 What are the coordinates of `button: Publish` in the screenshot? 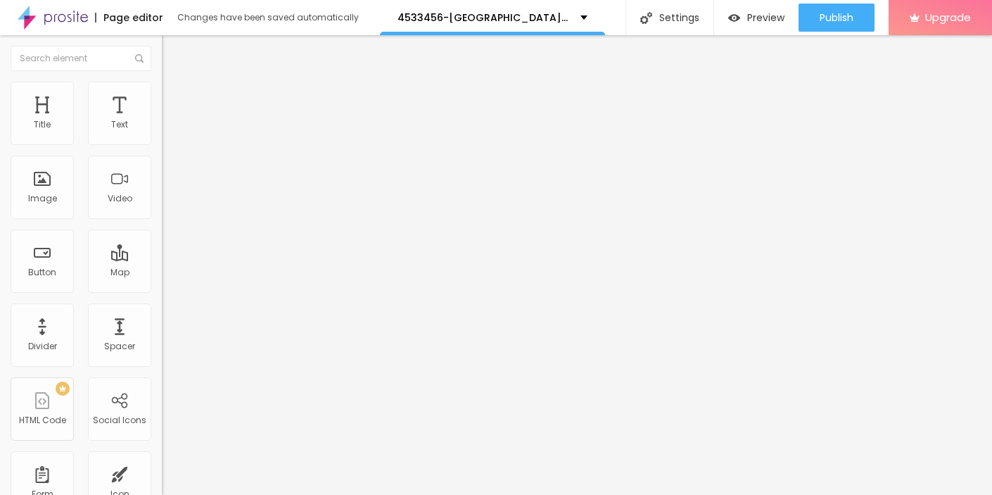 It's located at (837, 18).